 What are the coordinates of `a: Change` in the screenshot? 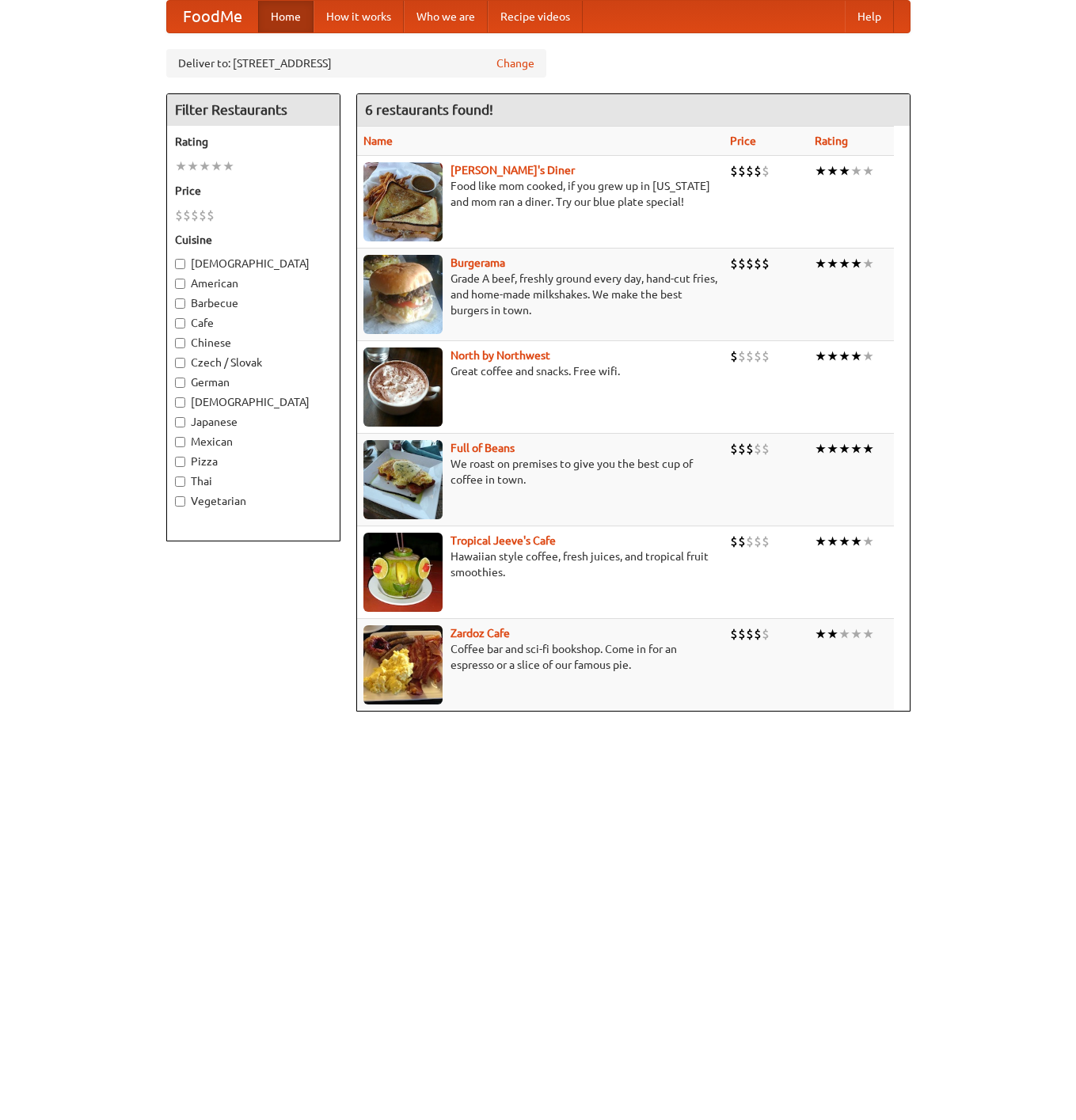 It's located at (515, 64).